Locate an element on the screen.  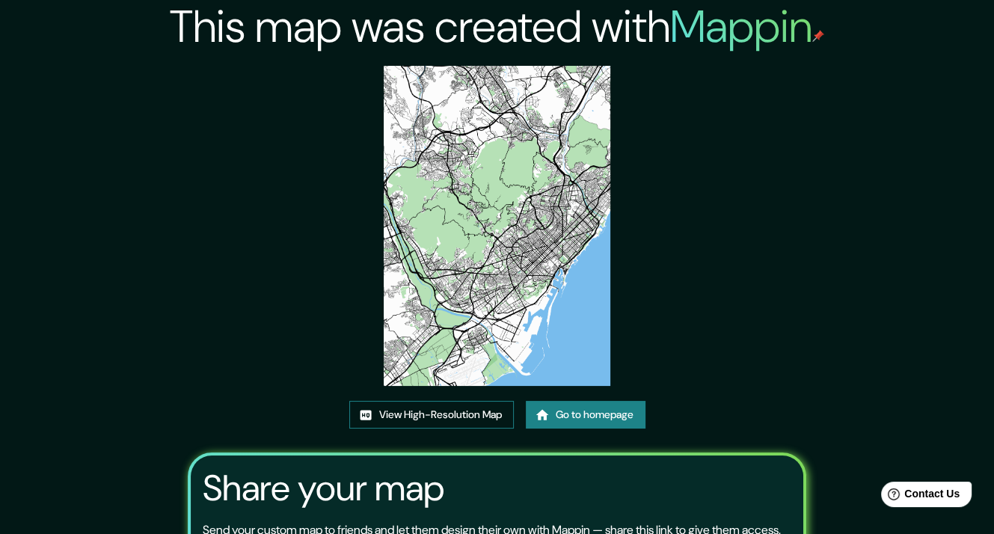
img: created-map is located at coordinates (497, 226).